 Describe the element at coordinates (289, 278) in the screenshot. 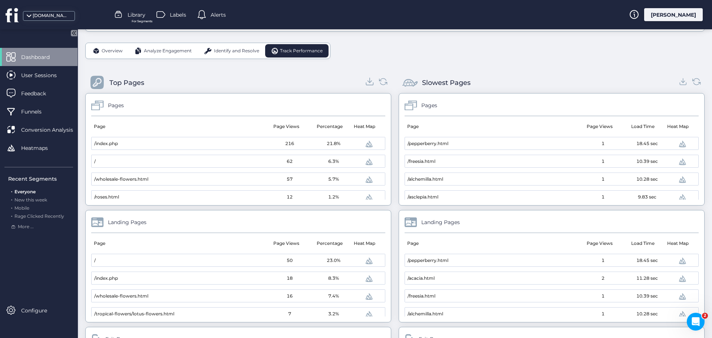

I see `span: 18` at that location.